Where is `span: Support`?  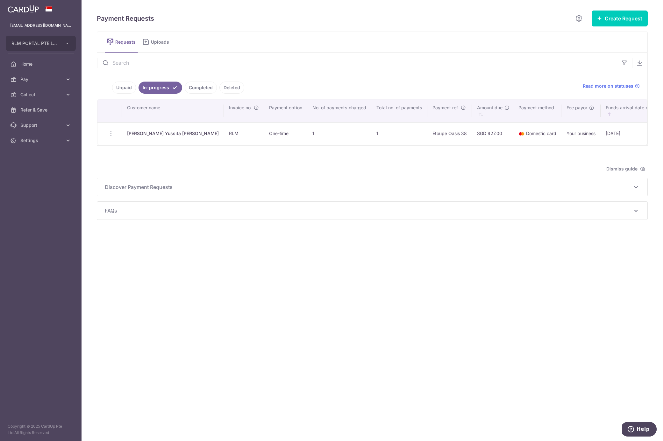
span: Support is located at coordinates (41, 125).